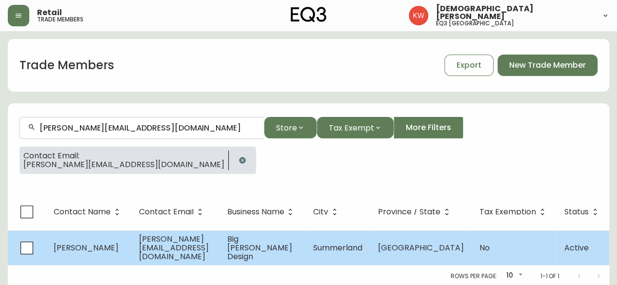  I want to click on p: Rows per page:, so click(474, 277).